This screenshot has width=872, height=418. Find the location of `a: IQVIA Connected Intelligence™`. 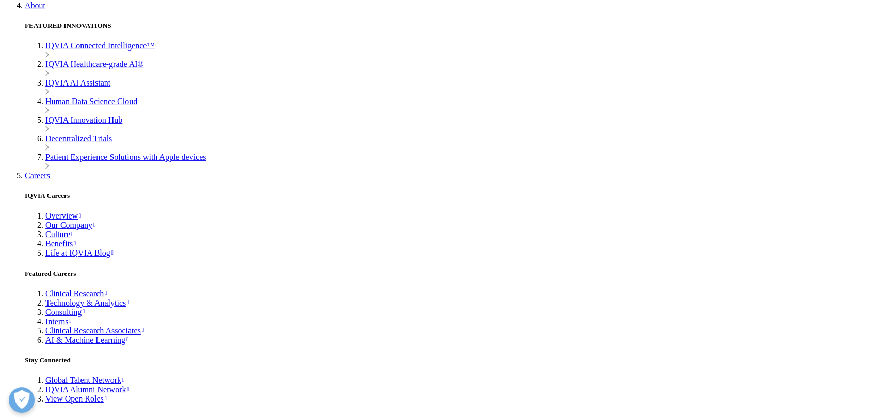

a: IQVIA Connected Intelligence™ is located at coordinates (100, 45).